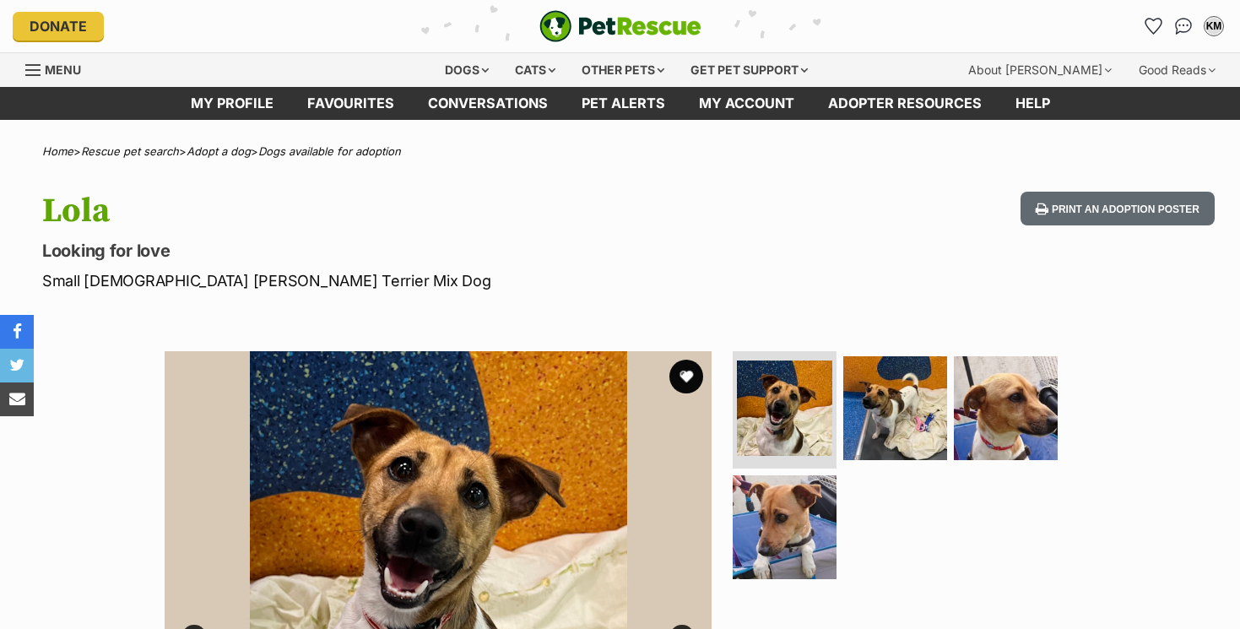  Describe the element at coordinates (686, 377) in the screenshot. I see `button: favourite` at that location.